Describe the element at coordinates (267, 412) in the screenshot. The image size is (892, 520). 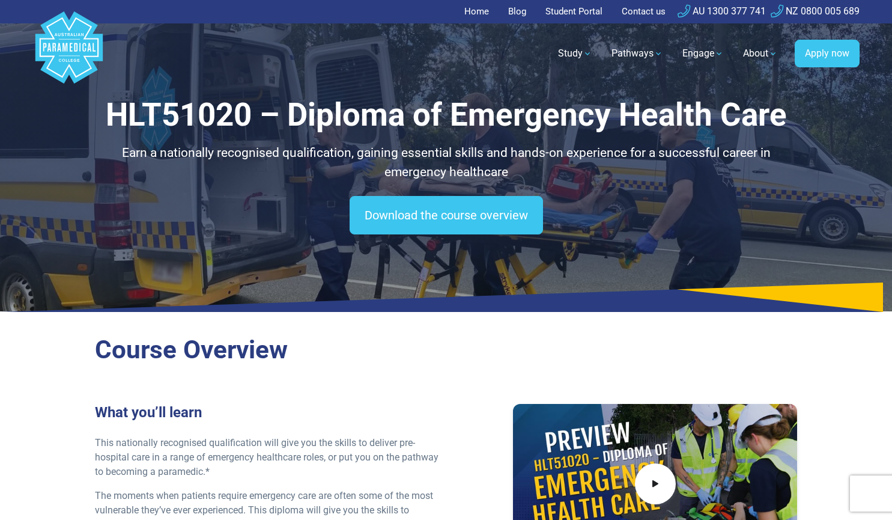
I see `h3: What you’ll learn` at that location.